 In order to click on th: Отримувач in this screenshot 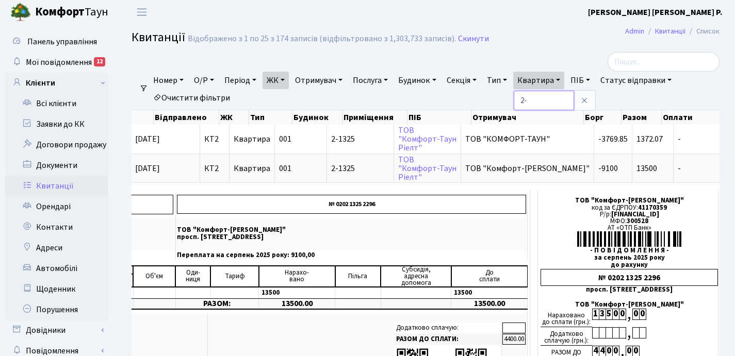, I will do `click(527, 118)`.